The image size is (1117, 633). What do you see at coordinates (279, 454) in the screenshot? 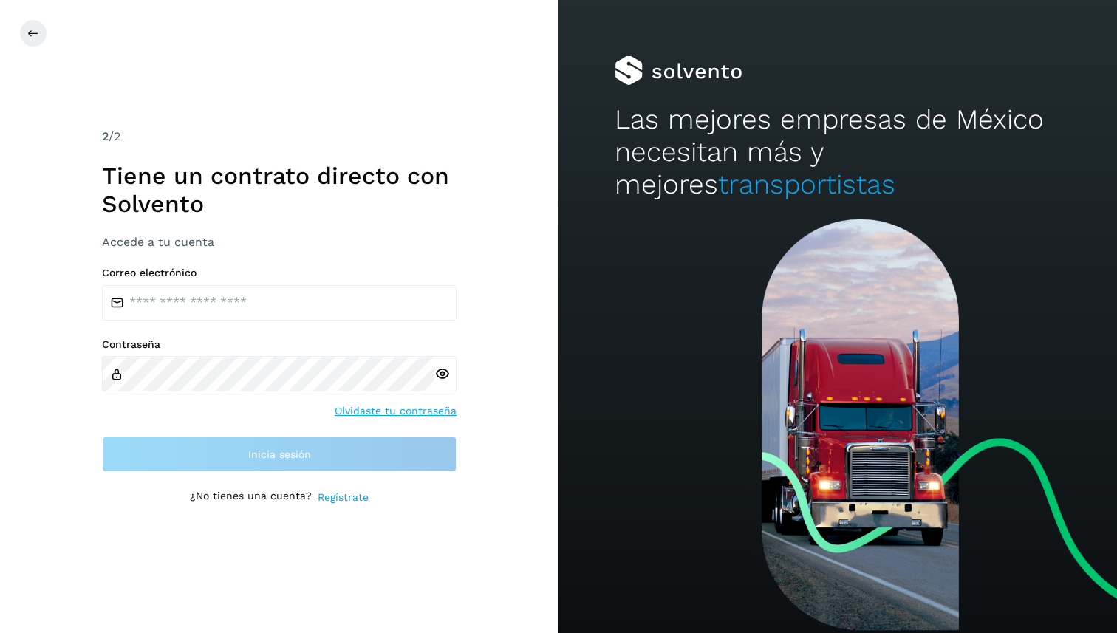
I see `span: Inicia sesión` at bounding box center [279, 454].